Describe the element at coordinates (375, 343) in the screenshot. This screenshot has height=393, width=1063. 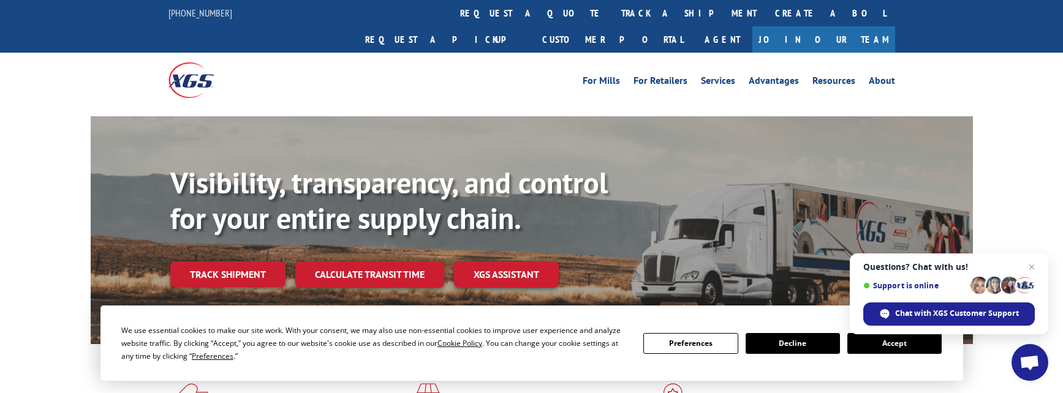
I see `div: We use essential cookies to make our site work. With your consent, we may also use non-essential ...` at that location.